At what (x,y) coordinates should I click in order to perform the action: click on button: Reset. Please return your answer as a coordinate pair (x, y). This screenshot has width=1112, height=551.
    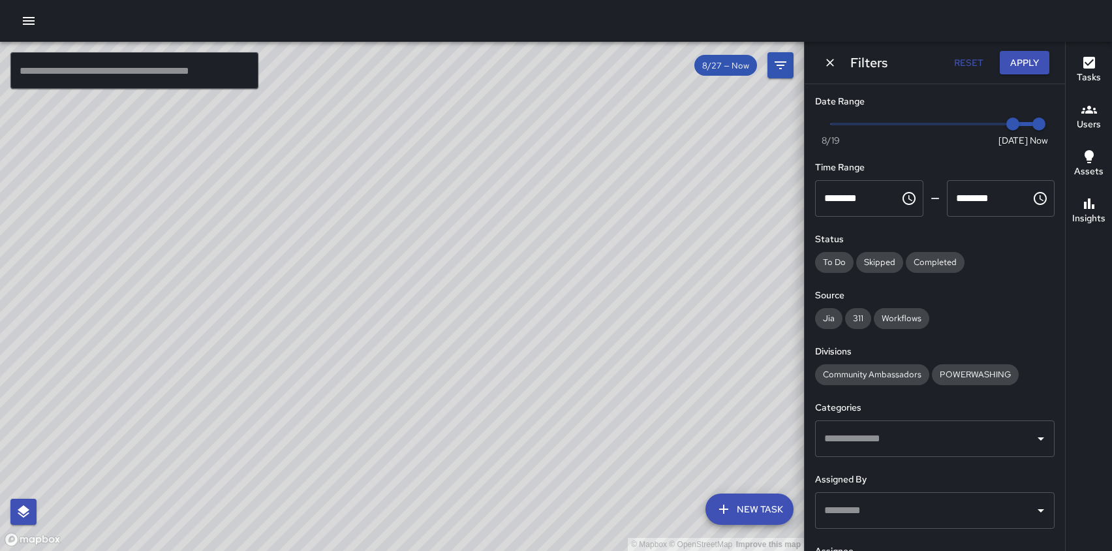
    Looking at the image, I should click on (969, 63).